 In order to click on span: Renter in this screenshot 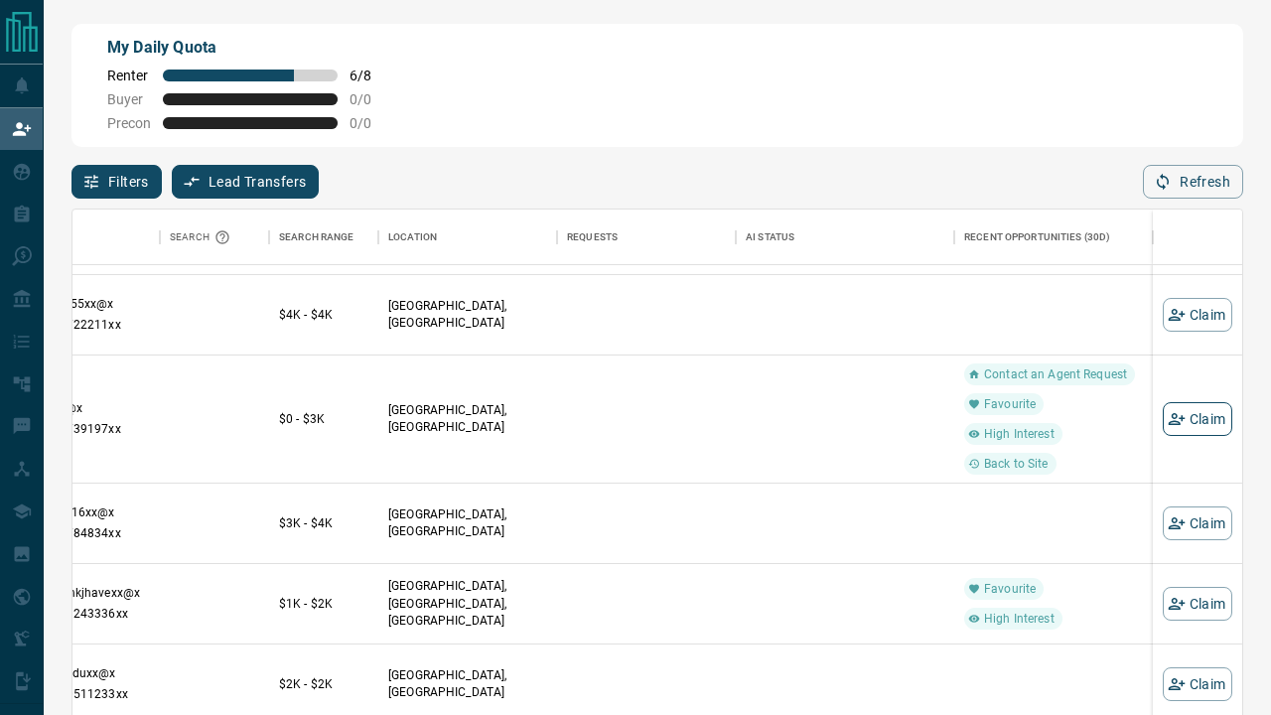, I will do `click(129, 75)`.